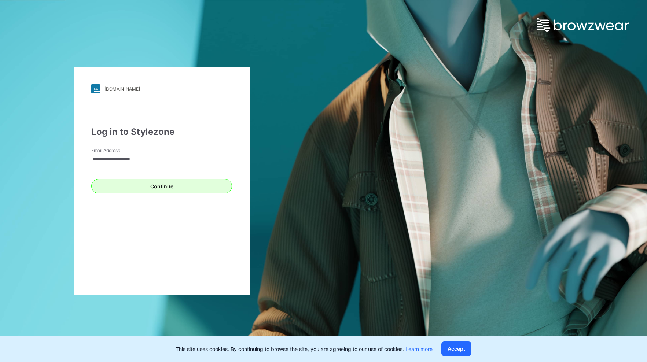  Describe the element at coordinates (457, 349) in the screenshot. I see `button: Accept` at that location.